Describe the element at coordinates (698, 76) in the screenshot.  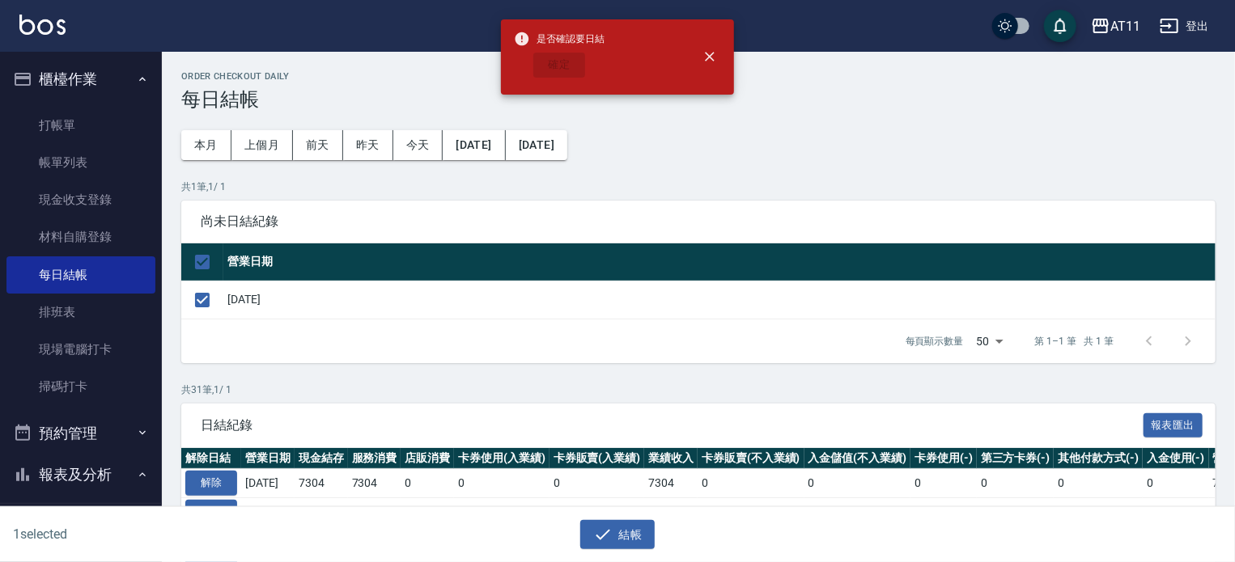
I see `h2: Order checkout daily` at that location.